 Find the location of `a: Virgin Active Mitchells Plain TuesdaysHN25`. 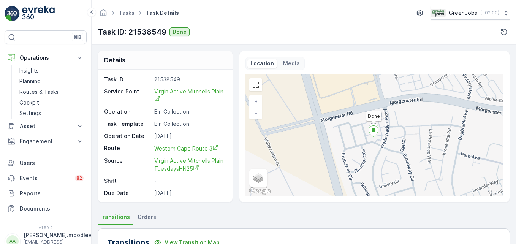

a: Virgin Active Mitchells Plain TuesdaysHN25 is located at coordinates (189, 164).